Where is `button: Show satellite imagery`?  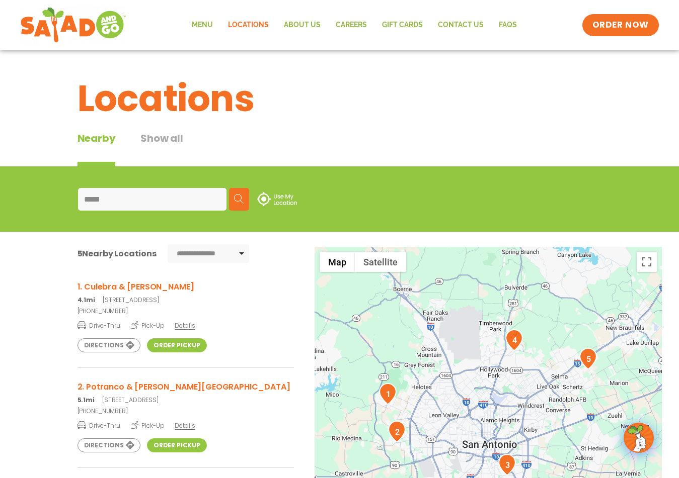
button: Show satellite imagery is located at coordinates (380, 262).